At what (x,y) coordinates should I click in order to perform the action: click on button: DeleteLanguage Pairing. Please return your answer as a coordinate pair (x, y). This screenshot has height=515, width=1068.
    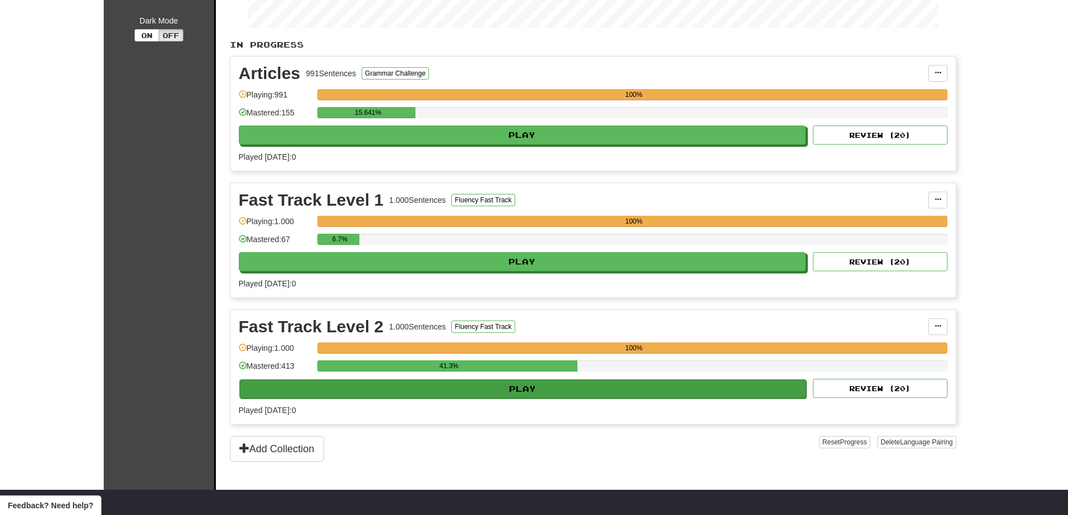
    Looking at the image, I should click on (916, 442).